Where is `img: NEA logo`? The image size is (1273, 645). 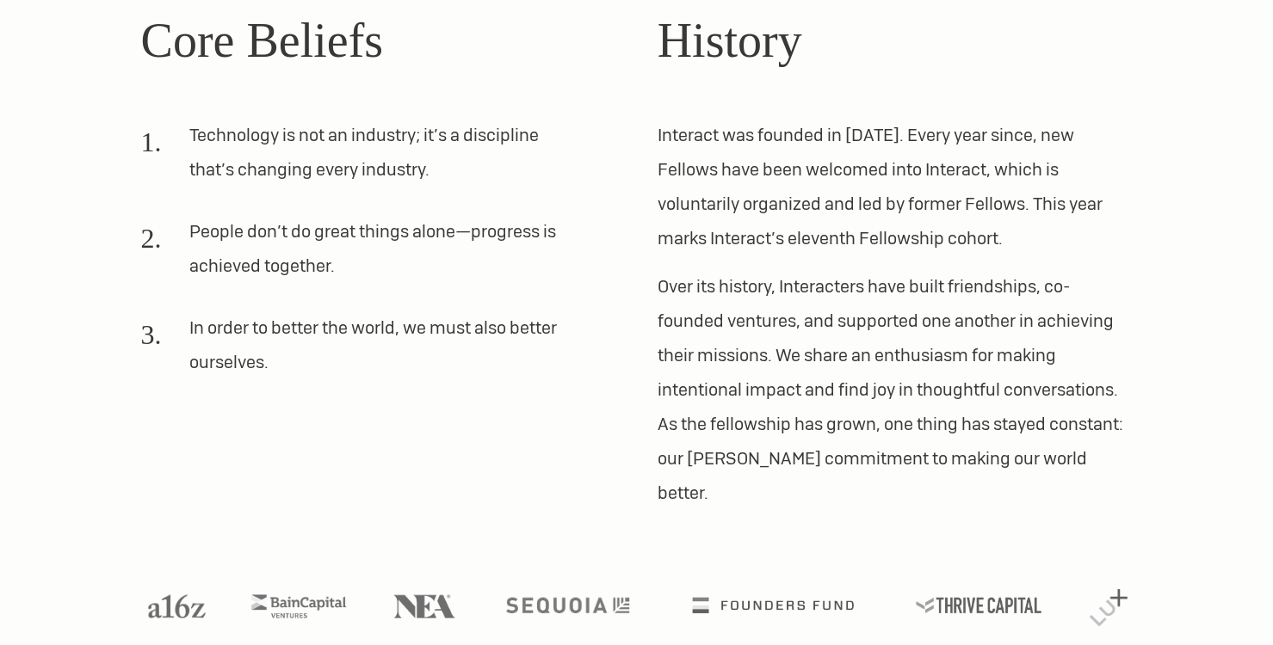 img: NEA logo is located at coordinates (424, 606).